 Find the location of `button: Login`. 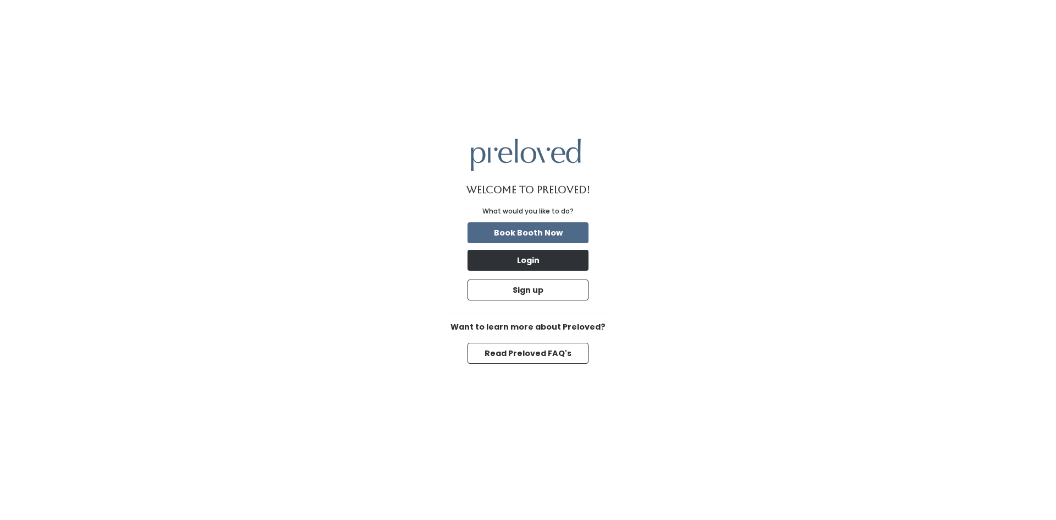

button: Login is located at coordinates (528, 260).